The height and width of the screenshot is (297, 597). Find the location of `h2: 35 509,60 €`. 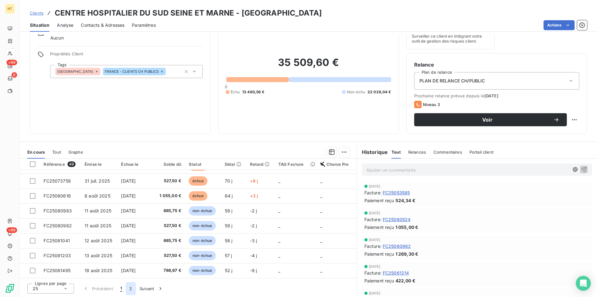

h2: 35 509,60 € is located at coordinates (308, 66).